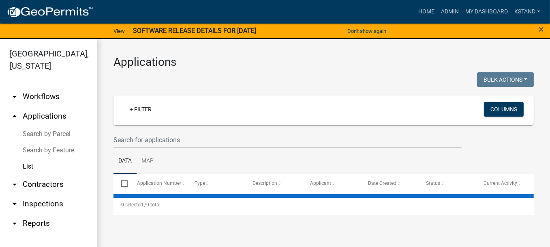 Image resolution: width=550 pixels, height=247 pixels. I want to click on span: Applicant, so click(321, 183).